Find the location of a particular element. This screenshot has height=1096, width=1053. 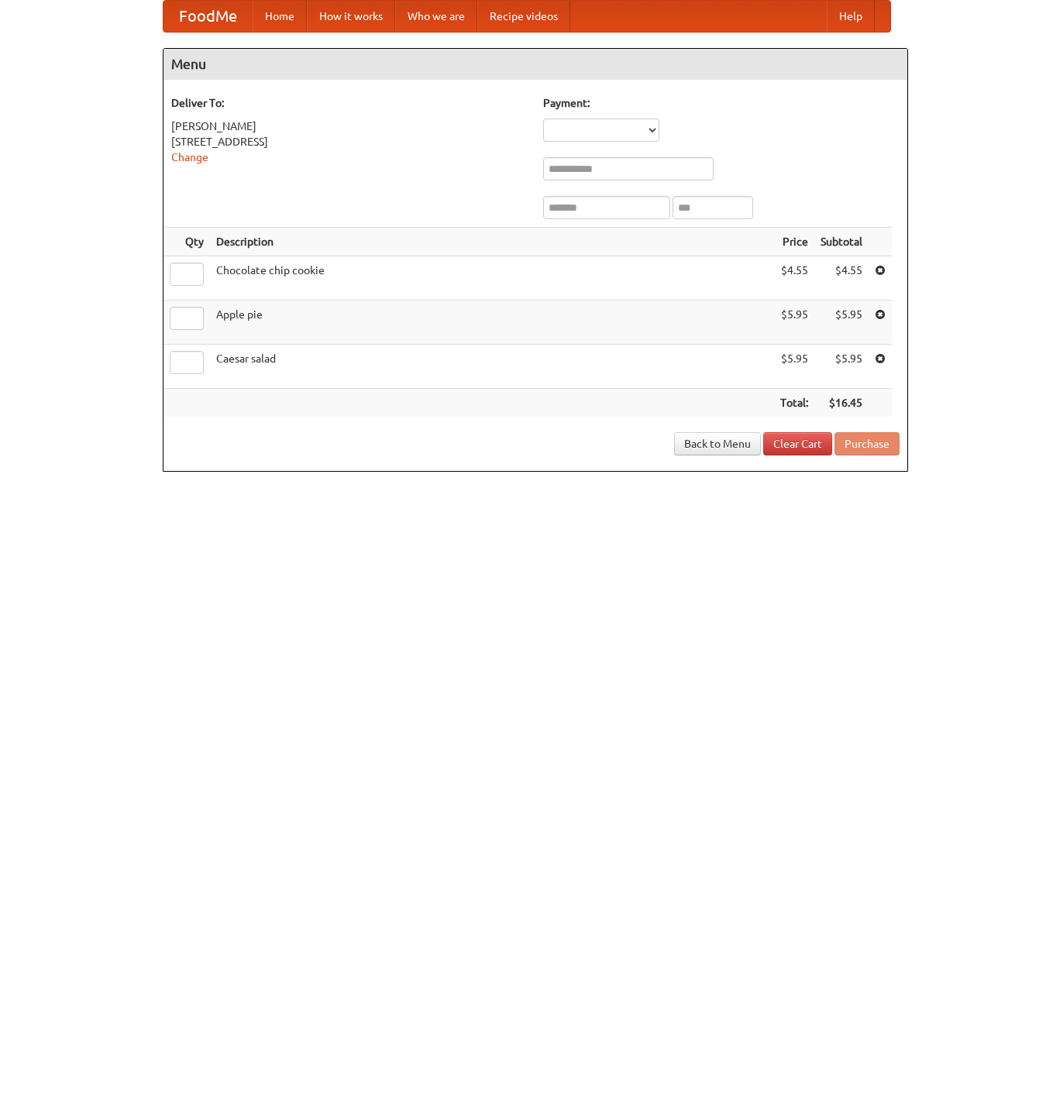

h5: Deliver To: is located at coordinates (349, 103).